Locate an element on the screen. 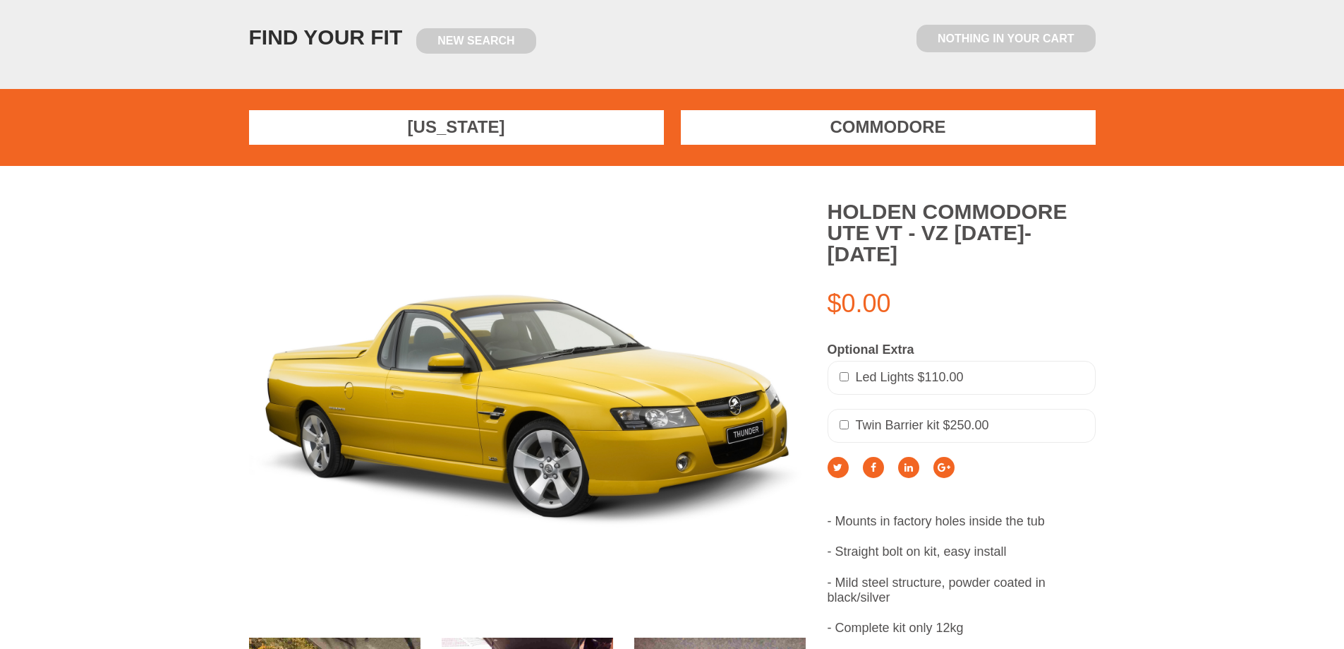  img: 2006-Holden-Thunder-SS-Ute-FA-1920x1440.jpg is located at coordinates (528, 410).